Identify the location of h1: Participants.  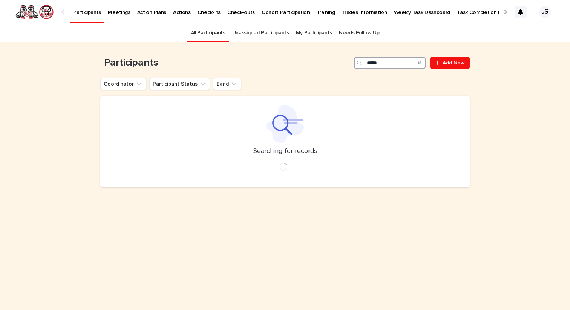
(225, 63).